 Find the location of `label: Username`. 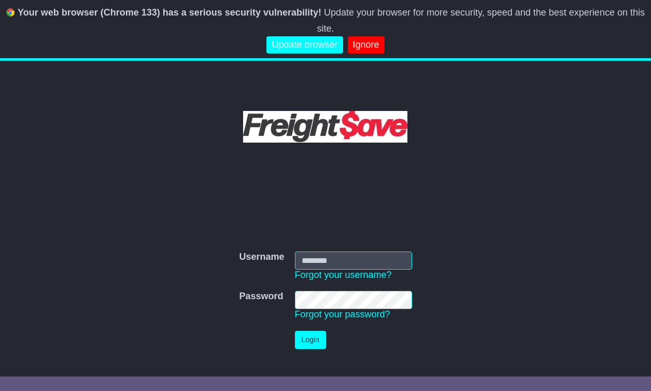

label: Username is located at coordinates (261, 257).